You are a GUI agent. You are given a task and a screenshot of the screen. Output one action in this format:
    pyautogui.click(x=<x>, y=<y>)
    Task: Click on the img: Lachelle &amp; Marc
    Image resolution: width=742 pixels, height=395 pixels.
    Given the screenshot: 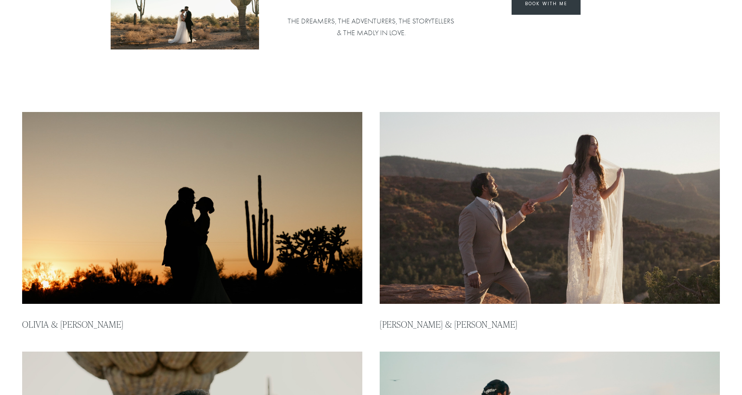 What is the action you would take?
    pyautogui.click(x=550, y=208)
    